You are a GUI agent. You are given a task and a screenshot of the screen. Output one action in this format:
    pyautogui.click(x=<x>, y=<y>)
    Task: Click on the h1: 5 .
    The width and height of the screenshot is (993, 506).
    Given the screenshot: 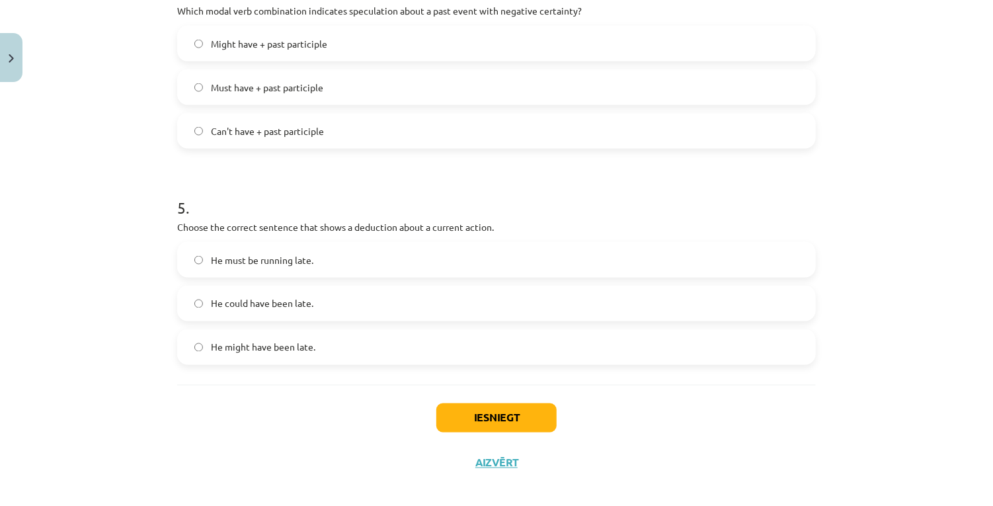 What is the action you would take?
    pyautogui.click(x=497, y=196)
    